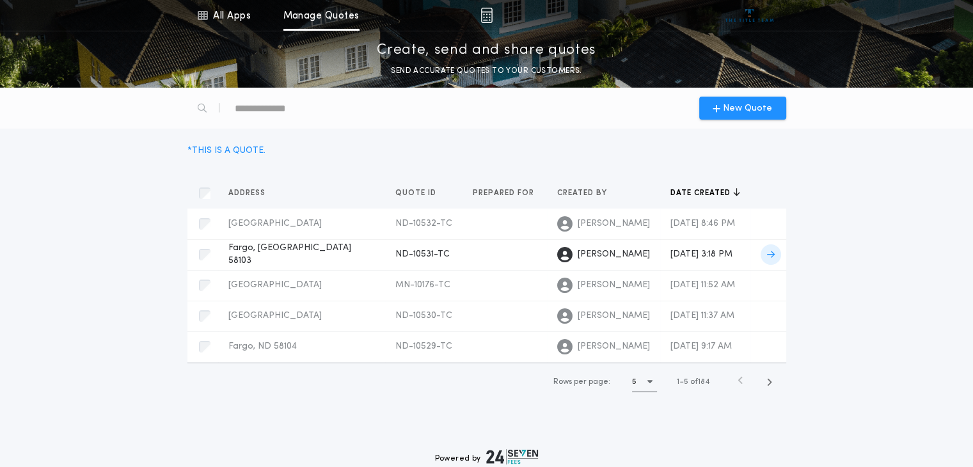 The height and width of the screenshot is (467, 973). What do you see at coordinates (584, 193) in the screenshot?
I see `span: Created by` at bounding box center [584, 193].